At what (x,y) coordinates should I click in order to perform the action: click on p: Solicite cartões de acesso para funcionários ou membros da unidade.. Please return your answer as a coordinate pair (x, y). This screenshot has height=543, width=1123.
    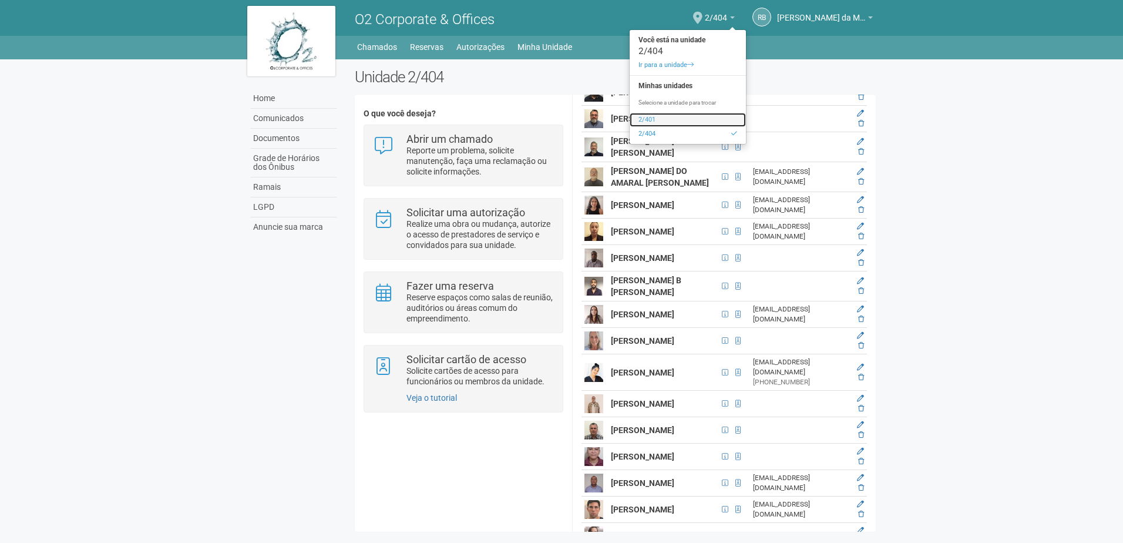
    Looking at the image, I should click on (480, 376).